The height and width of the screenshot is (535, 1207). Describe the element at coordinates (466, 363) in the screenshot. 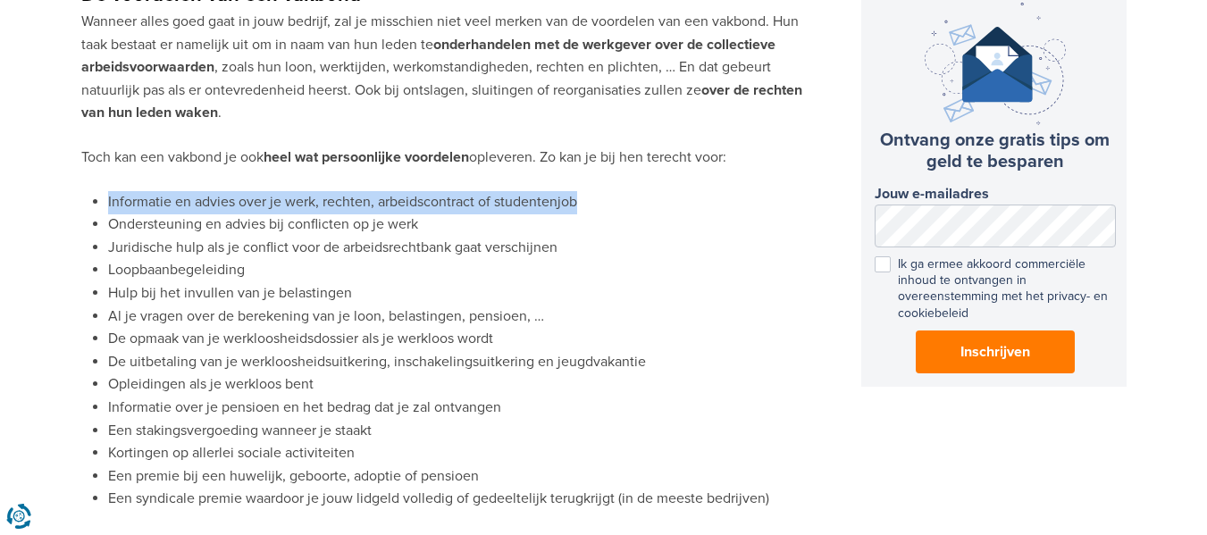

I see `li: De uitbetaling van je werkloosheidsuitkering, inschakelingsuitkering en jeugdvakantie` at that location.